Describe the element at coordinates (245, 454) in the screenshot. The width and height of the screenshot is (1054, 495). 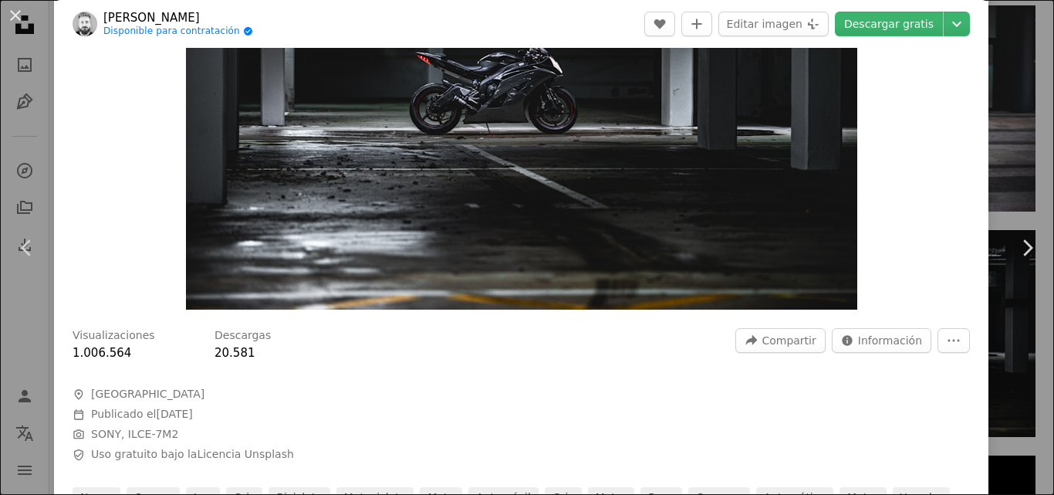
I see `a: Licencia Unsplash` at that location.